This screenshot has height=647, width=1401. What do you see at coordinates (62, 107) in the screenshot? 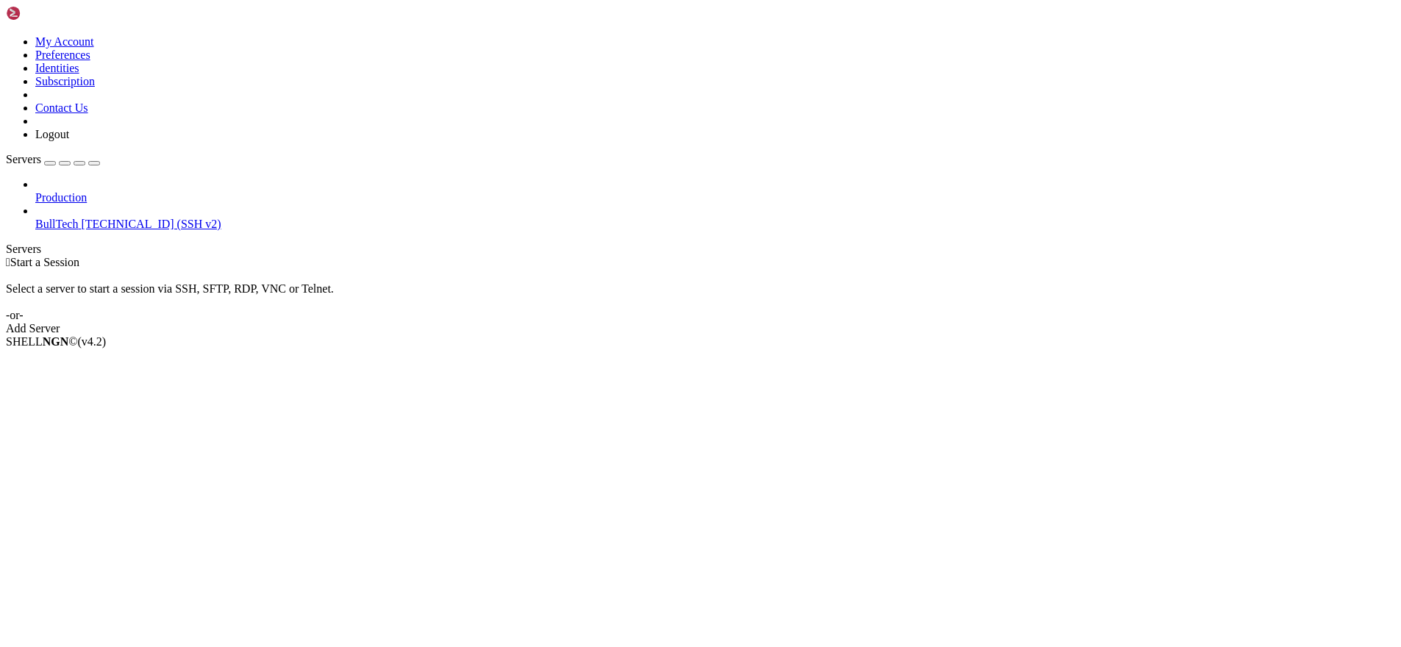
I see `a: Contact Us` at bounding box center [62, 107].